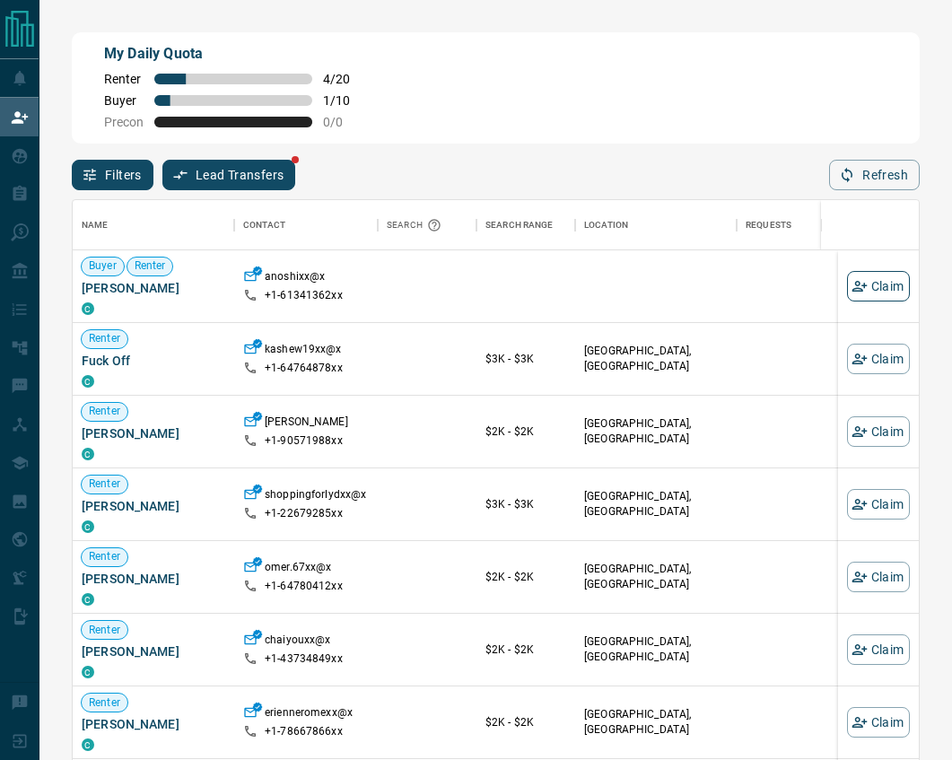 This screenshot has width=952, height=760. I want to click on p: +1- 64780412xx, so click(303, 586).